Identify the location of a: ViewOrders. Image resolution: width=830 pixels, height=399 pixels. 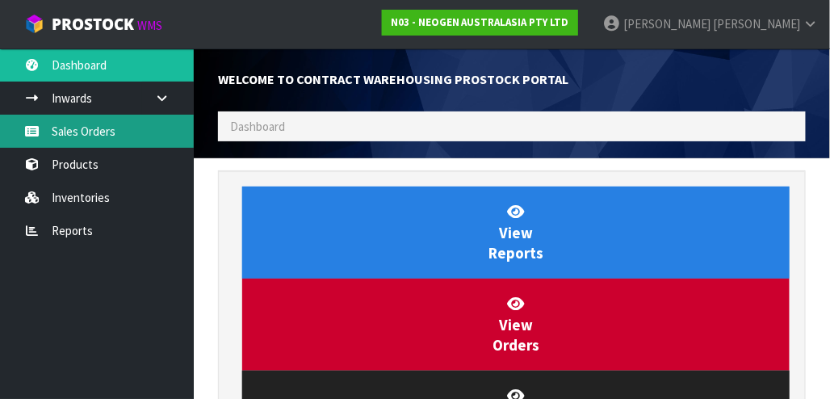
(516, 325).